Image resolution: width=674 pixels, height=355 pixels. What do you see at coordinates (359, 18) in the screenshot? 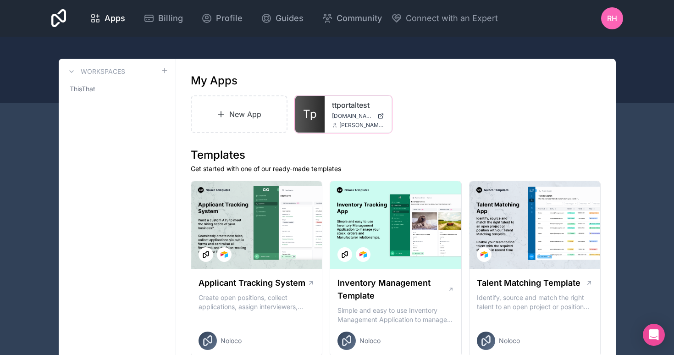
I see `span: Community` at bounding box center [359, 18].